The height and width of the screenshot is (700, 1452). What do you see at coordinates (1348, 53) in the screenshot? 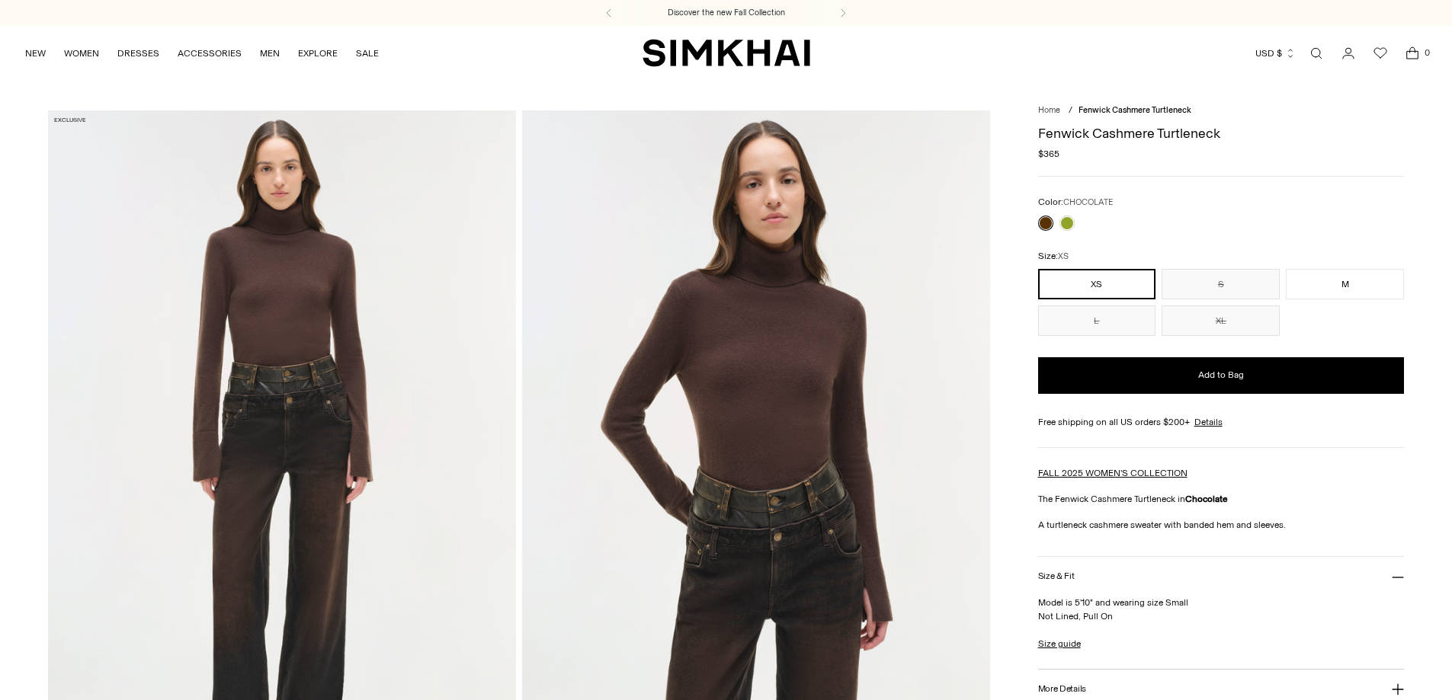
I see `a: Go to the account page` at bounding box center [1348, 53].